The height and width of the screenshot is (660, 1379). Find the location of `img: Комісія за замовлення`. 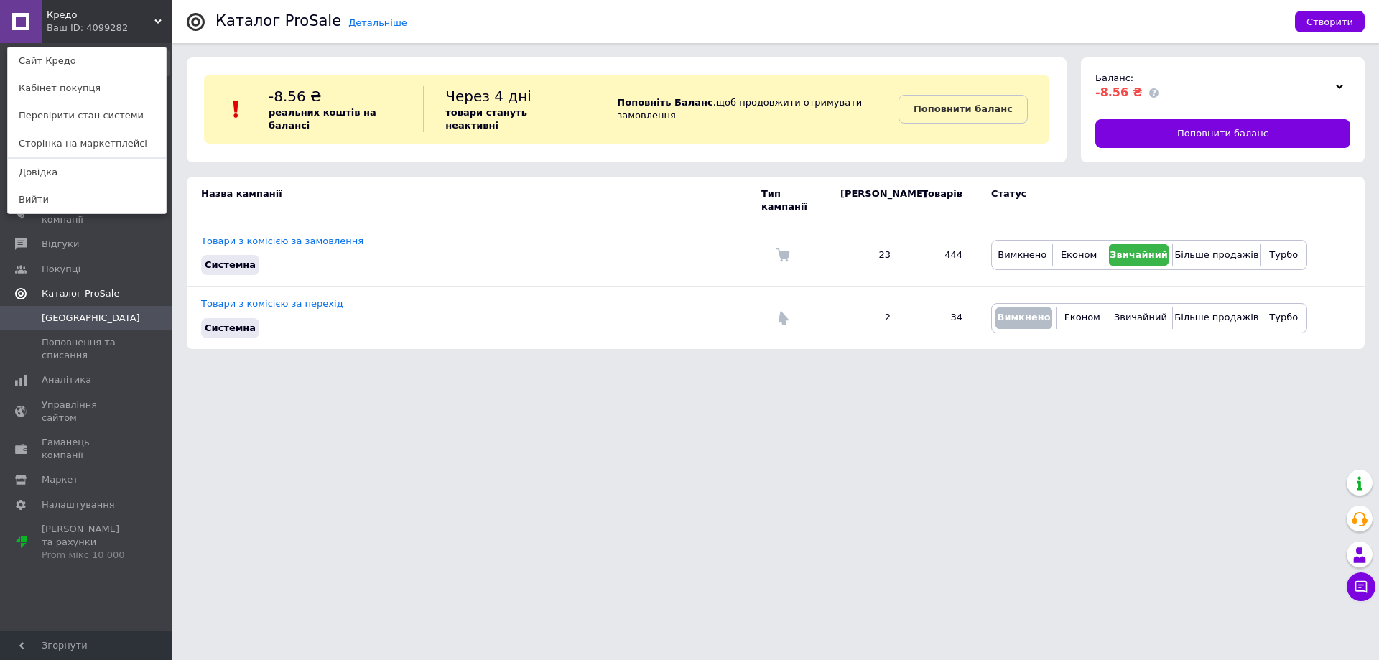

img: Комісія за замовлення is located at coordinates (783, 255).